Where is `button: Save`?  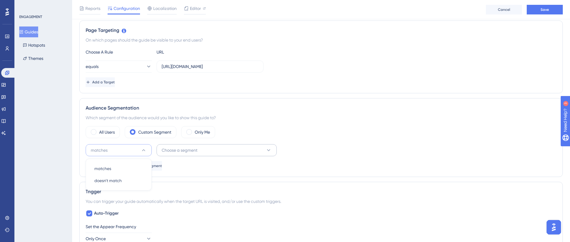
button: Save is located at coordinates (545, 10).